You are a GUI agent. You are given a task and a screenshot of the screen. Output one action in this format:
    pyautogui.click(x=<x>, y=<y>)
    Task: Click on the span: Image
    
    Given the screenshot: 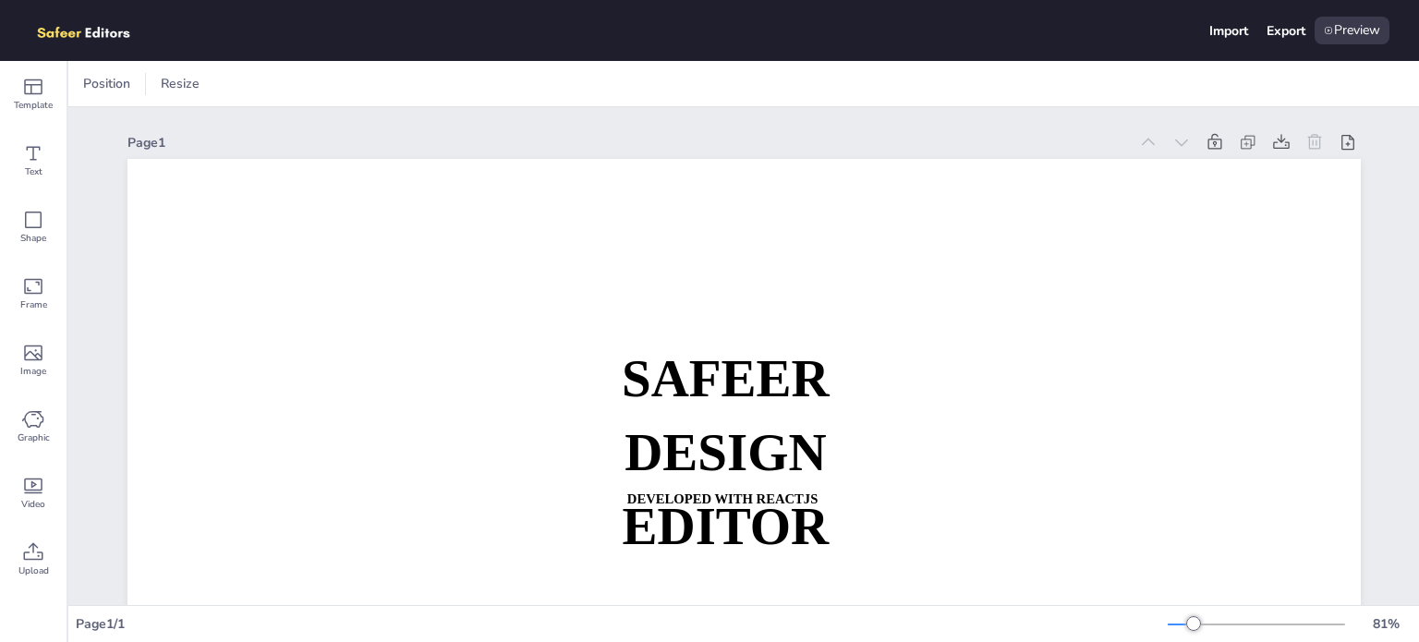 What is the action you would take?
    pyautogui.click(x=33, y=371)
    